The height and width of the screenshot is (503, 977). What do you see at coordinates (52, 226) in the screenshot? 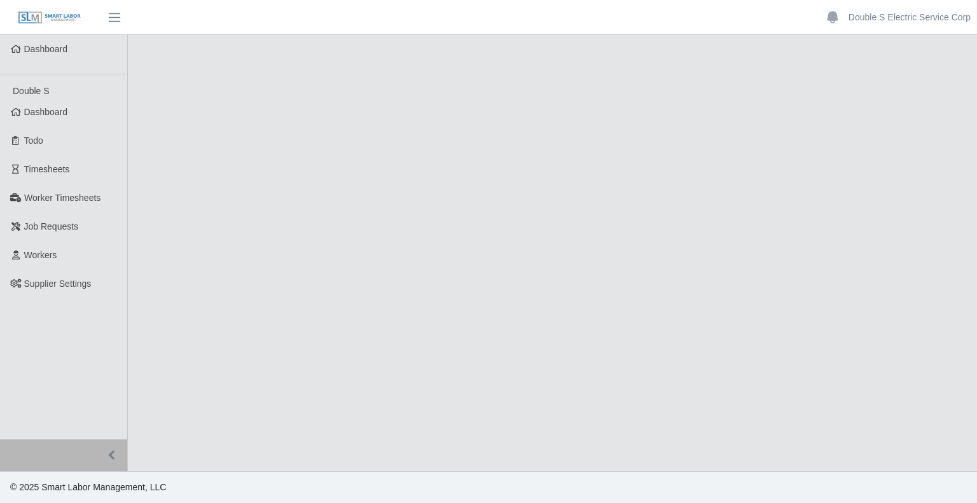
I see `span: Job Requests` at bounding box center [52, 226].